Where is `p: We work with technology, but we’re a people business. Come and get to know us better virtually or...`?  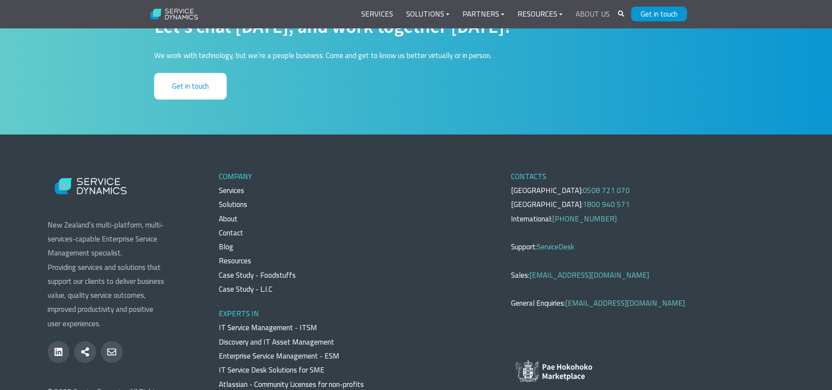 p: We work with technology, but we’re a people business. Come and get to know us better virtually or... is located at coordinates (416, 55).